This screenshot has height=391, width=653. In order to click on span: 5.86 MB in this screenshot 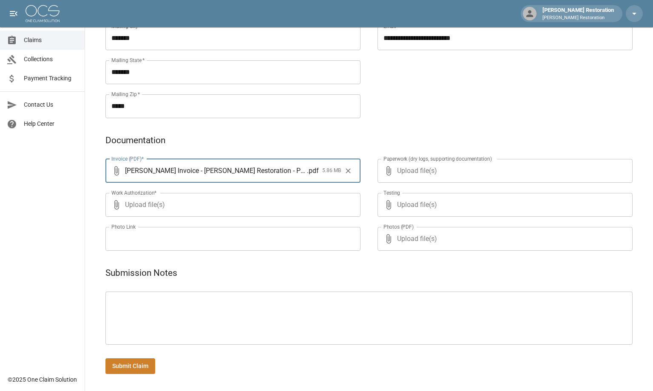, I will do `click(331, 171)`.